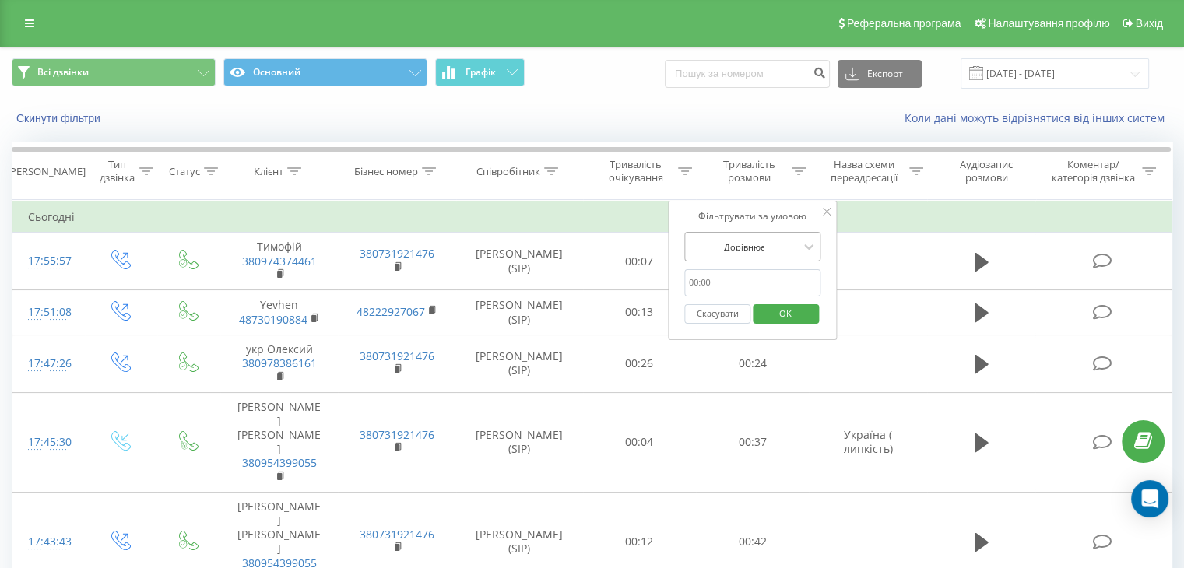 The height and width of the screenshot is (568, 1184). I want to click on div: Клієнт, so click(269, 171).